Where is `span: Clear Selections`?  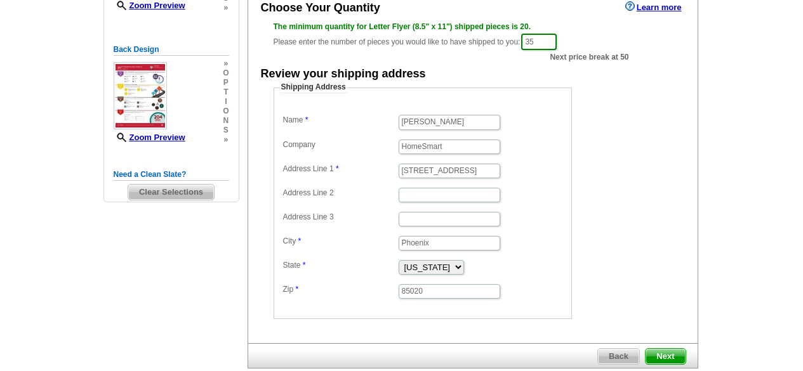 span: Clear Selections is located at coordinates (171, 192).